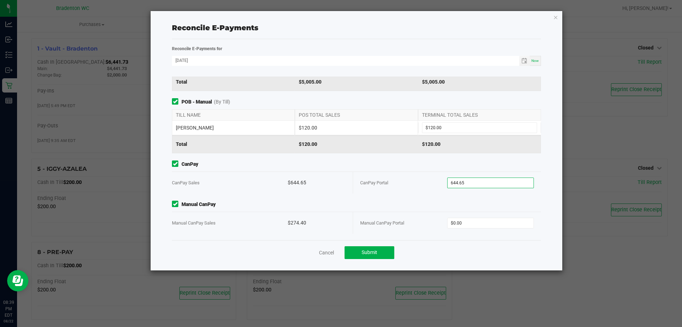 The image size is (682, 327). What do you see at coordinates (190, 164) in the screenshot?
I see `strong: CanPay` at bounding box center [190, 164].